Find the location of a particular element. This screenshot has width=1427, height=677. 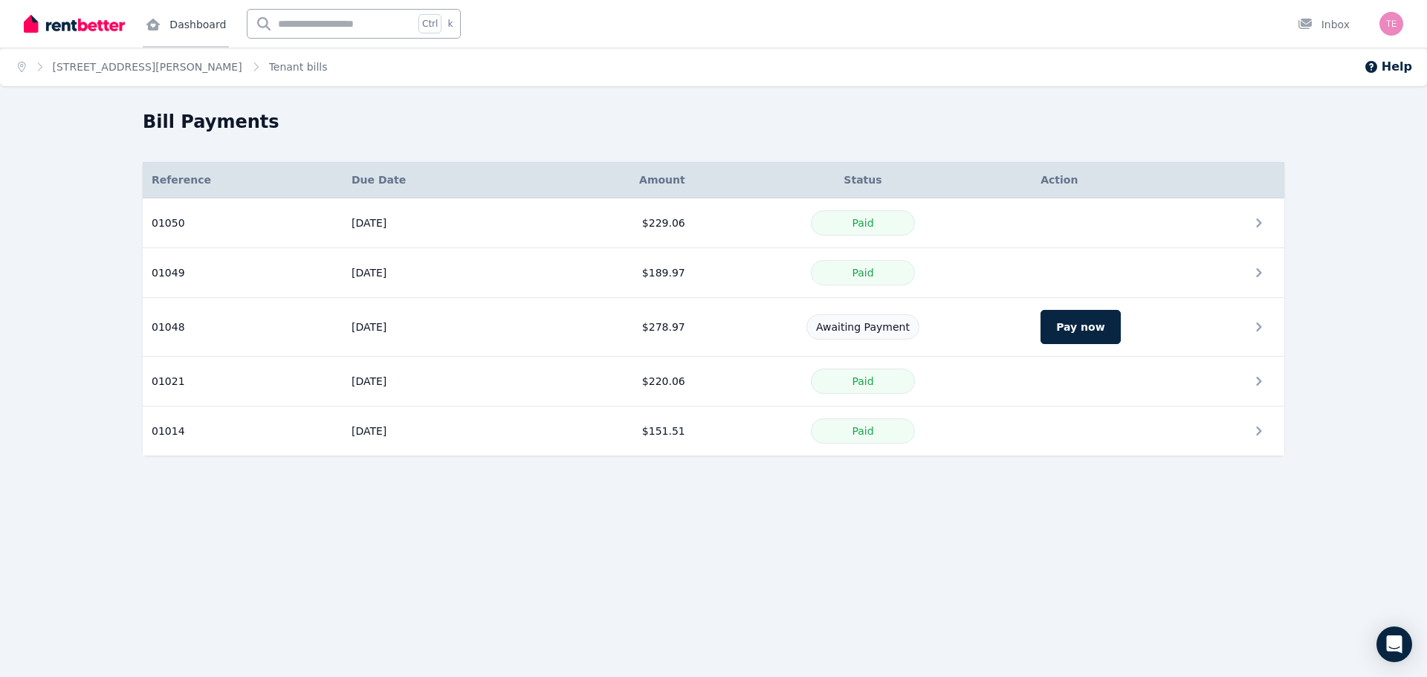

th: Due Date is located at coordinates (436, 180).